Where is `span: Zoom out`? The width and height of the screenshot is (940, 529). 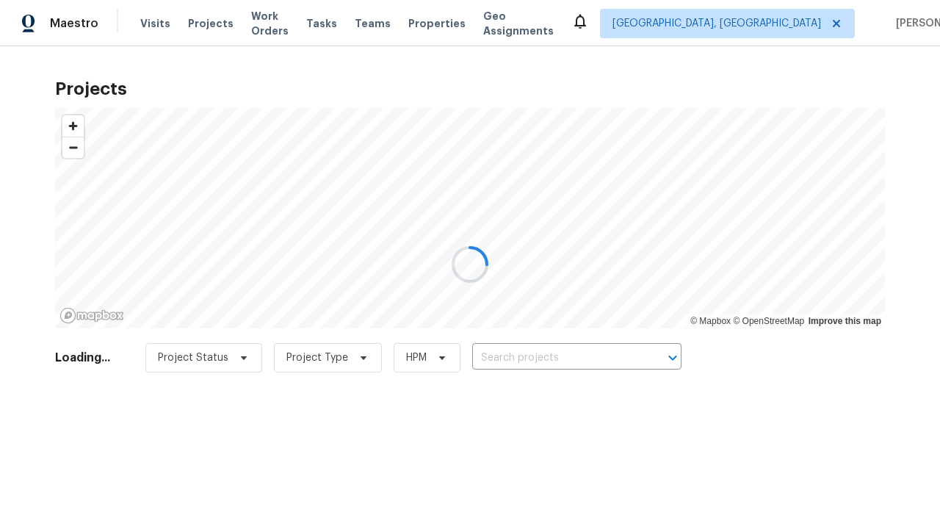
span: Zoom out is located at coordinates (73, 148).